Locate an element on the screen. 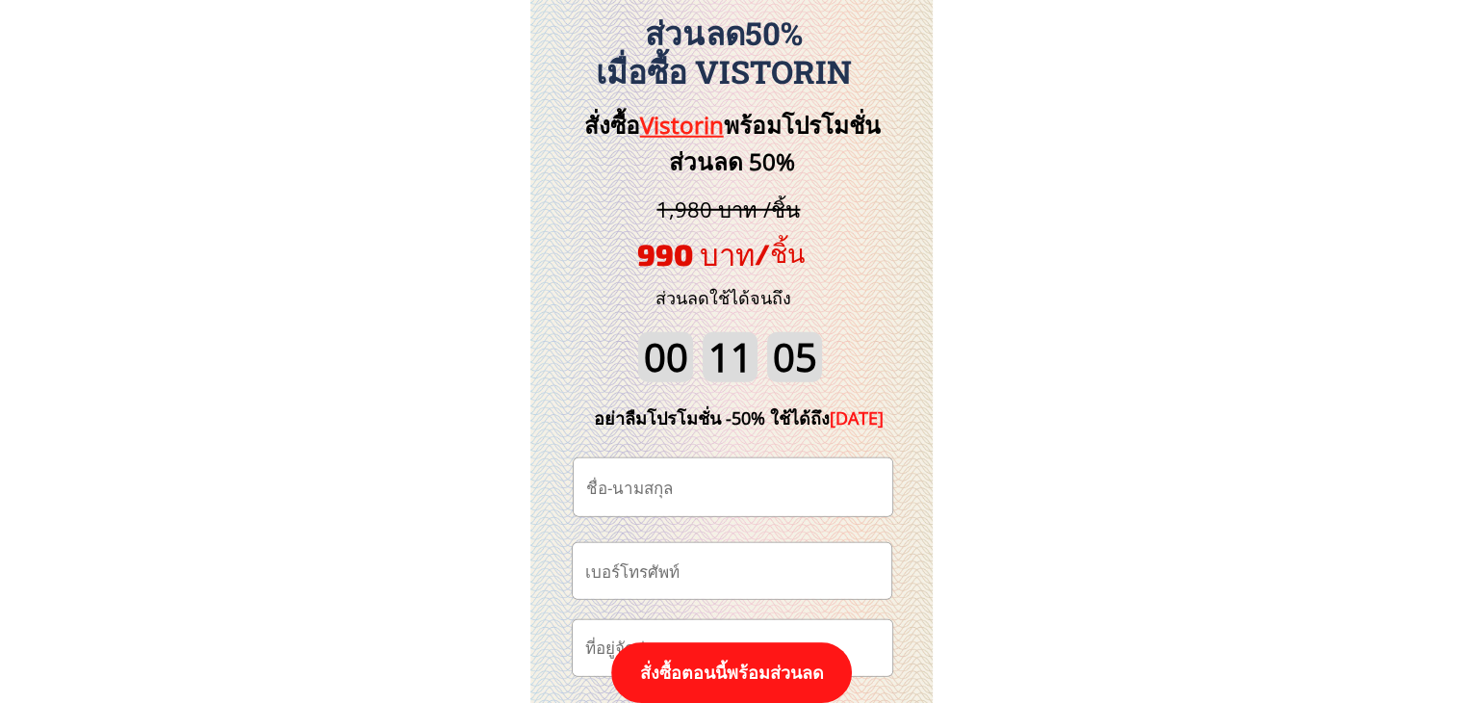  input: เบอร์โทรศัพท์ is located at coordinates (732, 570).